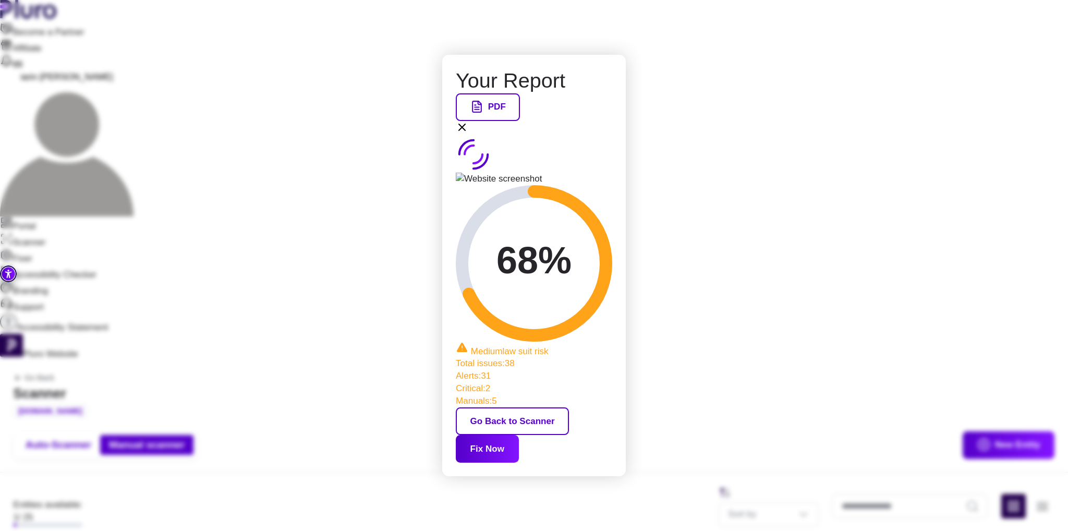 The width and height of the screenshot is (1068, 531). I want to click on button: Fix Now, so click(487, 449).